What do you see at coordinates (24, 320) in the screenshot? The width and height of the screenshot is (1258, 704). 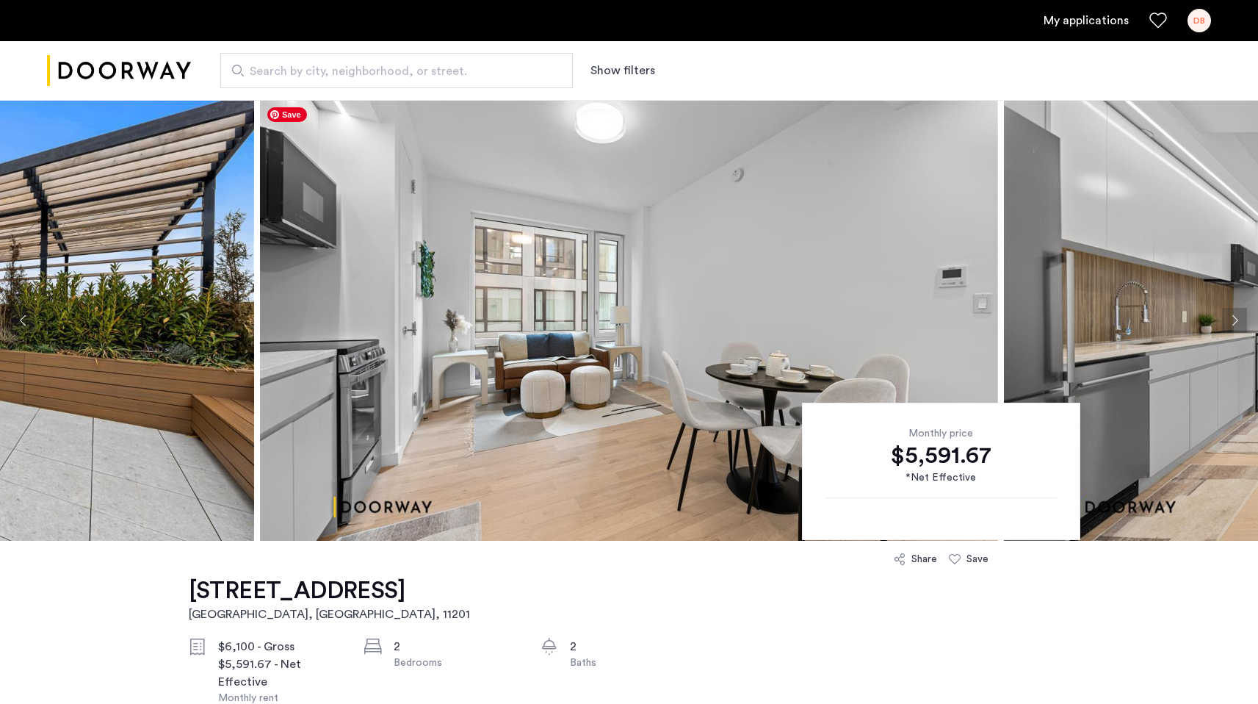 I see `button: Previous apartment` at bounding box center [24, 320].